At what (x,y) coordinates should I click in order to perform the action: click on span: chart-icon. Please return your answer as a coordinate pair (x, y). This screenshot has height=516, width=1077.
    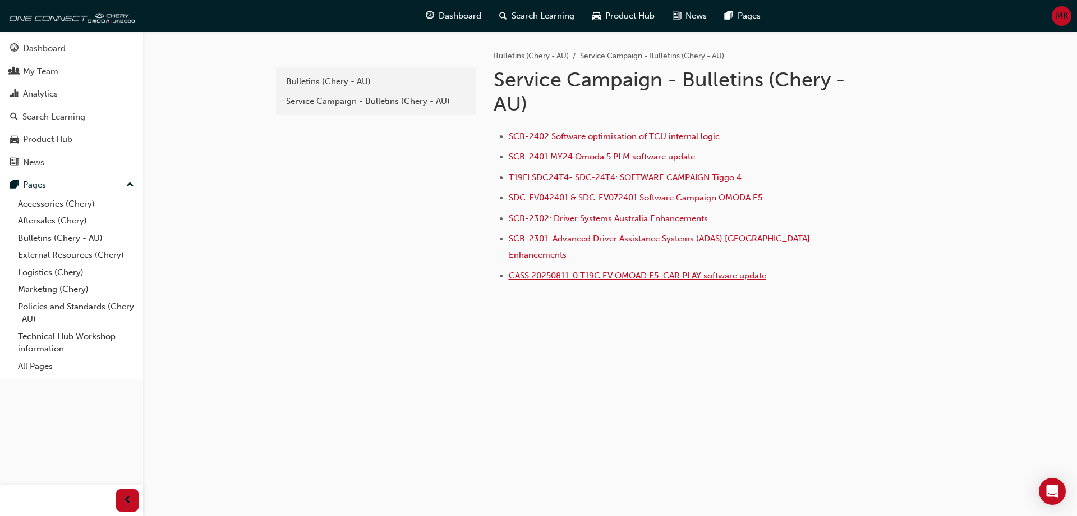
    Looking at the image, I should click on (14, 94).